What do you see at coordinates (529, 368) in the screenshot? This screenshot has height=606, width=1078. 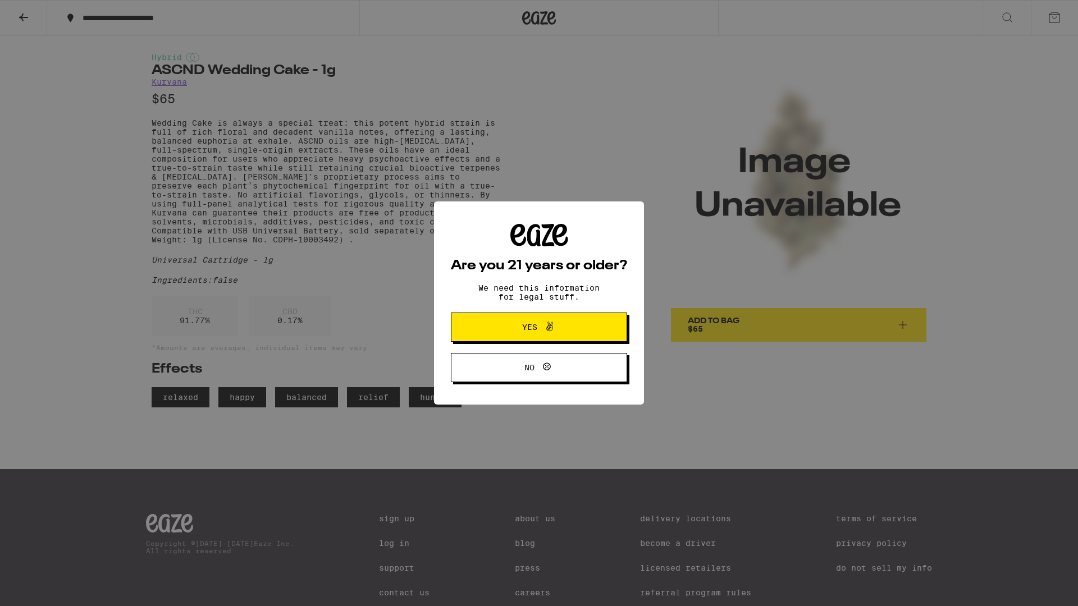 I see `span: No` at bounding box center [529, 368].